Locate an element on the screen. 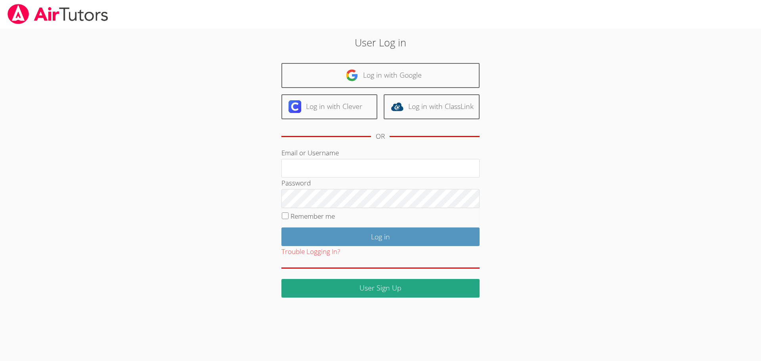 The image size is (761, 361). img: airtutors_banner-c4298cdbf04f3fff15de1276eac7730deb9818008684d7c2e4769d2f7ddbe033.png is located at coordinates (58, 14).